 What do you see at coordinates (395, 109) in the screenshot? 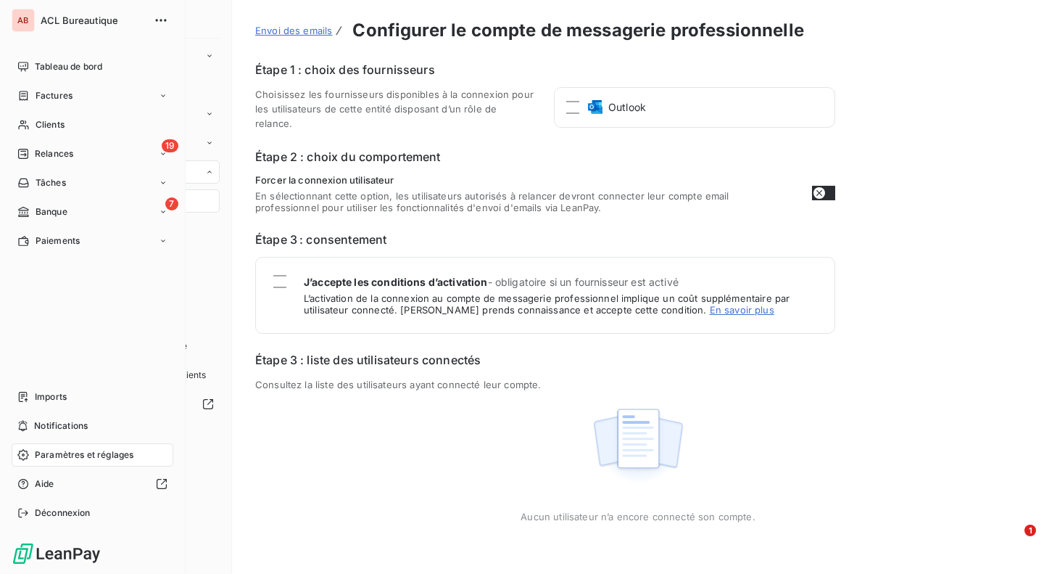
I see `span: Choisissez les fournisseurs disponibles à la connexion pour les utilisateurs de cette entité disp...` at bounding box center [395, 109].